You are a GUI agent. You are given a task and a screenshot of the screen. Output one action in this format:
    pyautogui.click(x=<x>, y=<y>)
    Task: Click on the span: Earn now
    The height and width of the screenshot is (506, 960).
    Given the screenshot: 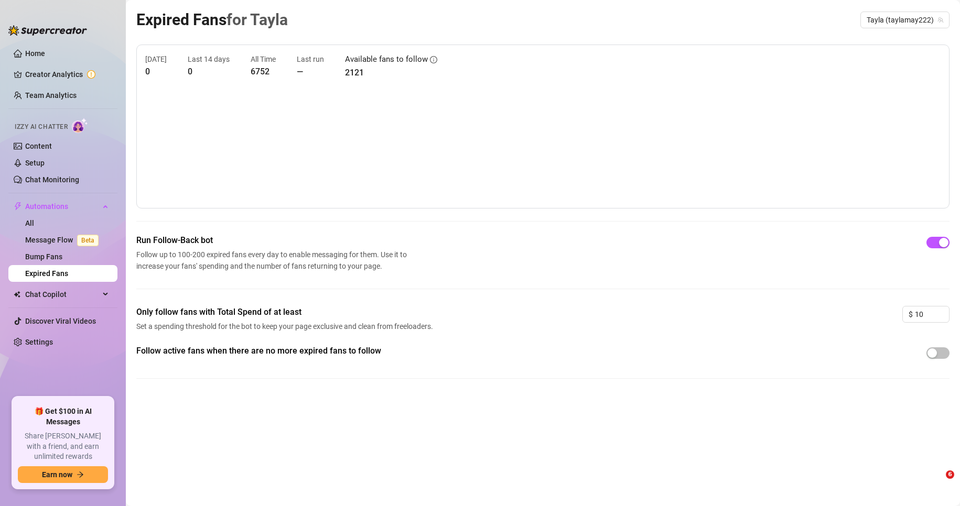 What is the action you would take?
    pyautogui.click(x=57, y=475)
    